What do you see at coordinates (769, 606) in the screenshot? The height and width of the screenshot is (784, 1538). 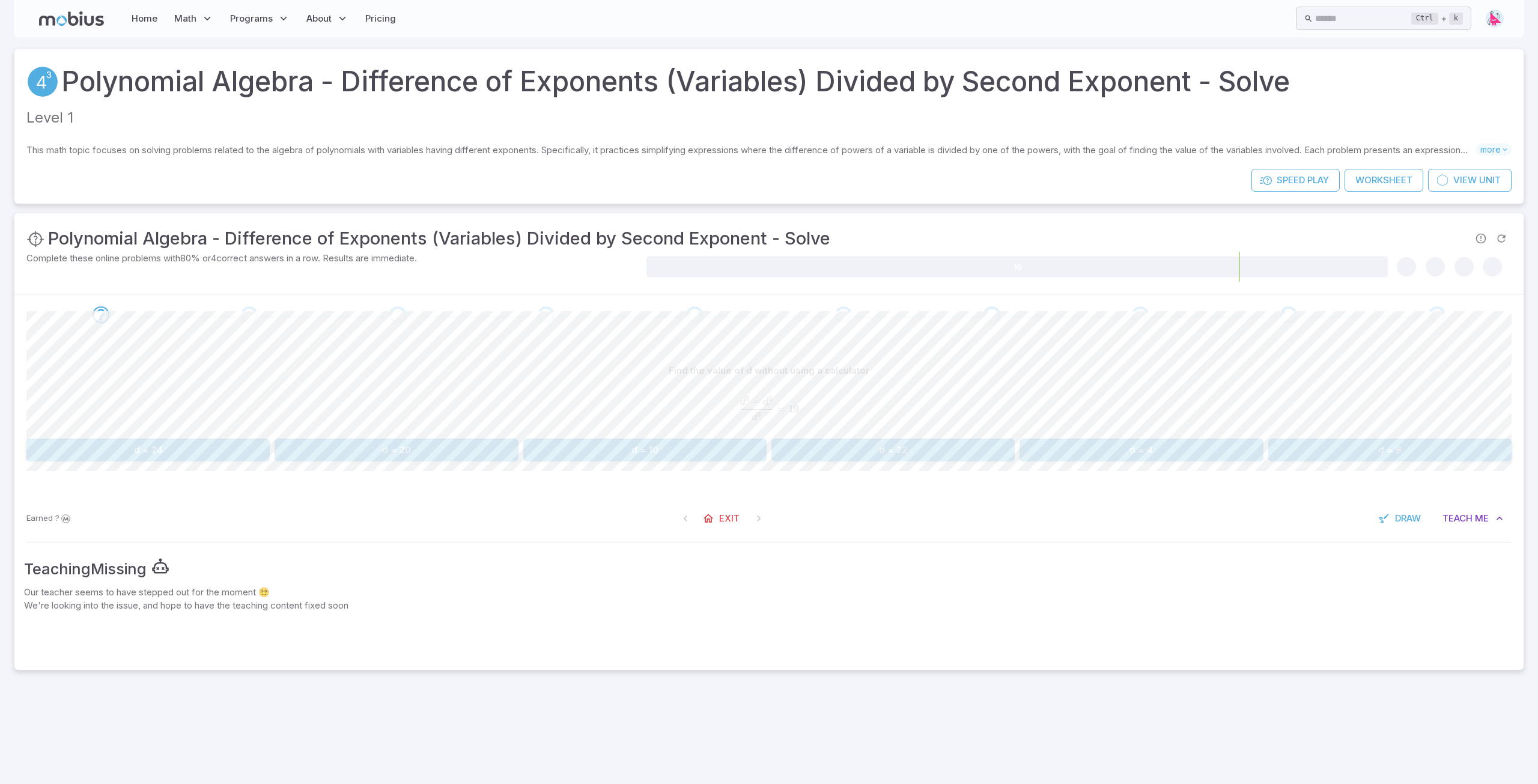 I see `p: We're looking into the issue, and hope to have the teaching content fixed soon` at bounding box center [769, 606].